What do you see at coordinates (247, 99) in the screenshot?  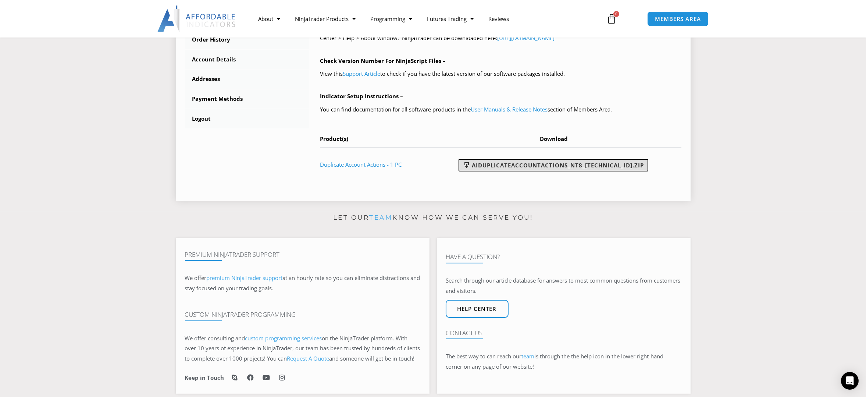 I see `a: Payment Methods` at bounding box center [247, 99].